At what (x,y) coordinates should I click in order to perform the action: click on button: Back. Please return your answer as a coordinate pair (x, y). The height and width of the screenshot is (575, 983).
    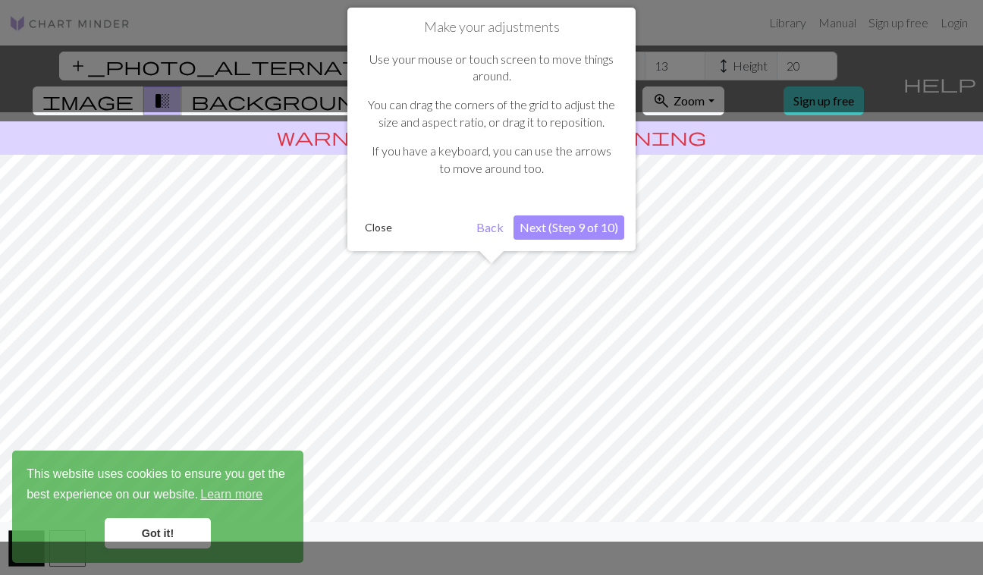
    Looking at the image, I should click on (490, 228).